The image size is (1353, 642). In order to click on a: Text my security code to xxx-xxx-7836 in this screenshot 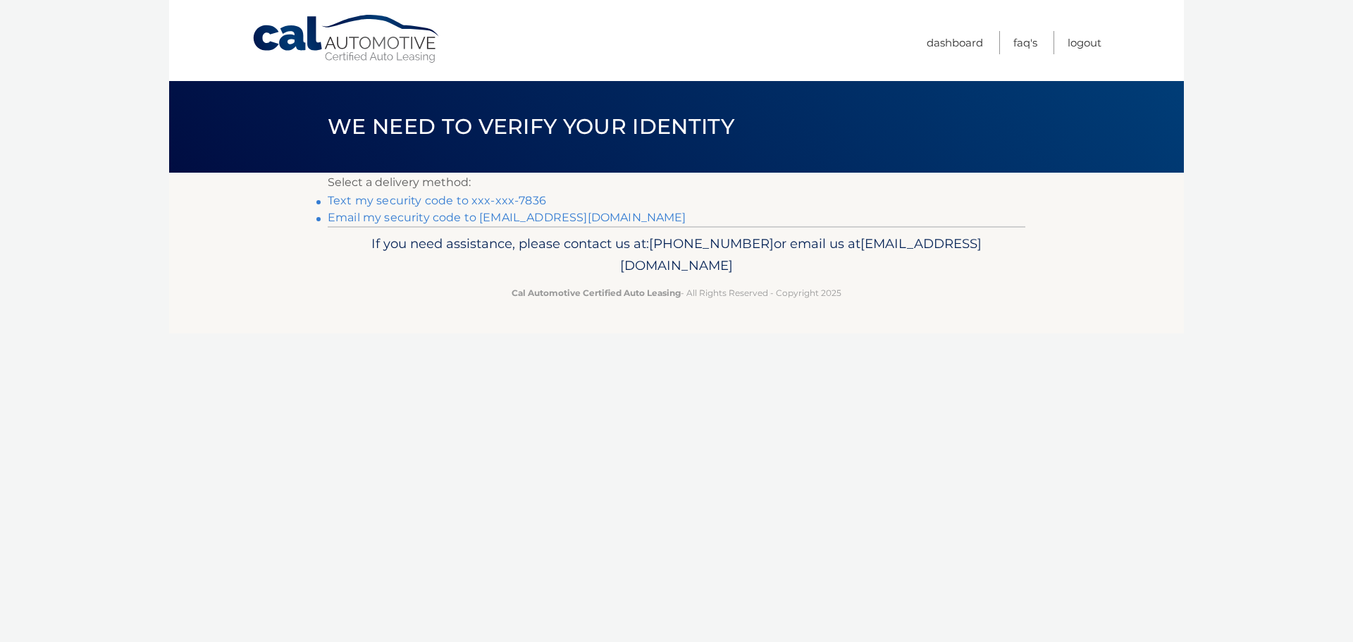, I will do `click(437, 200)`.